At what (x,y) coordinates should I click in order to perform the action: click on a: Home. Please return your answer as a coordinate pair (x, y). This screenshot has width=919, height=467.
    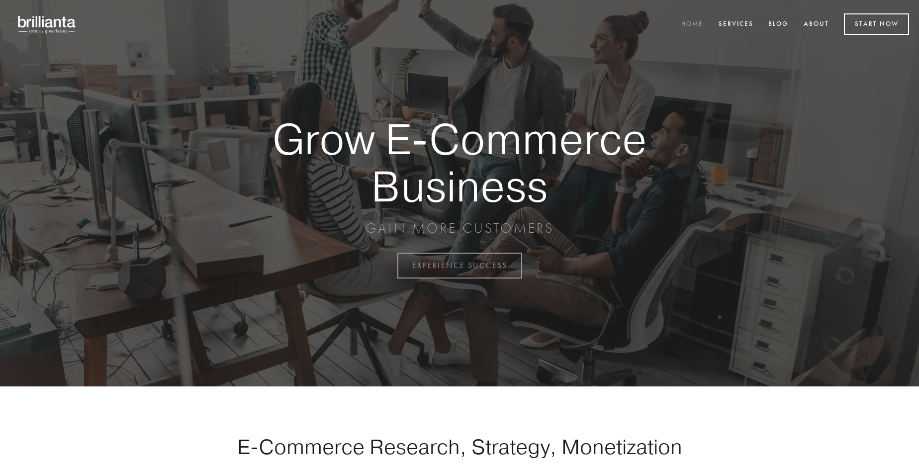
    Looking at the image, I should click on (692, 24).